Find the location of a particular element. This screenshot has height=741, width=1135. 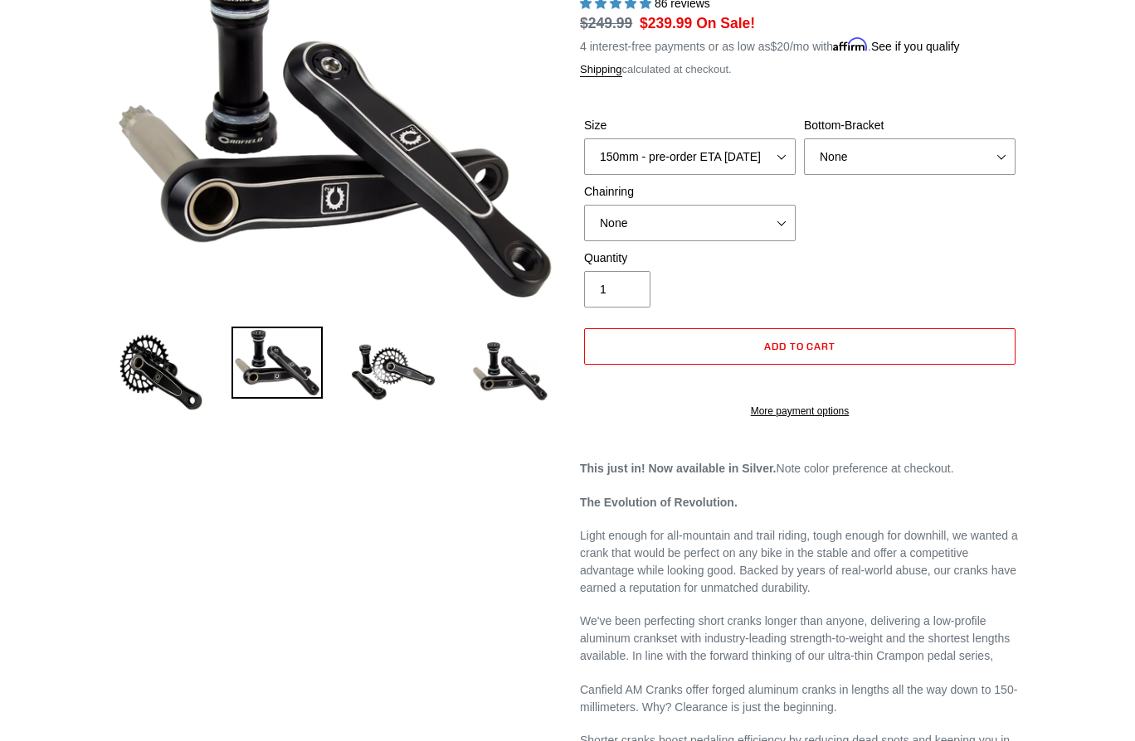

span: Add to cart is located at coordinates (800, 346).